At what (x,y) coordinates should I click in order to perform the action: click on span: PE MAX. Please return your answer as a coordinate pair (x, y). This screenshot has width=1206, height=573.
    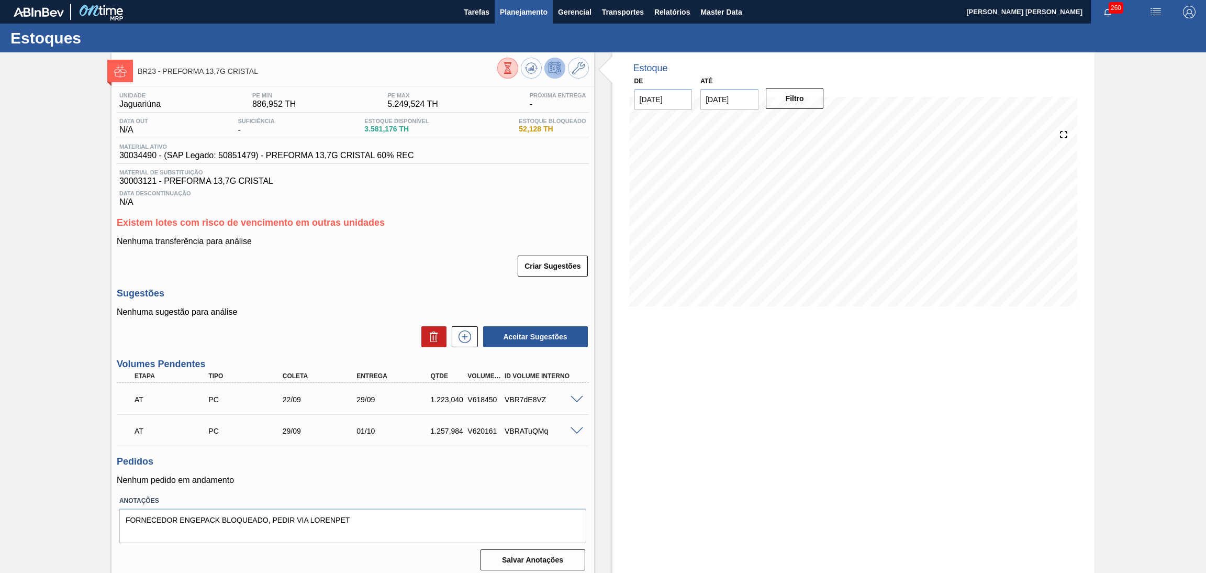
    Looking at the image, I should click on (413, 95).